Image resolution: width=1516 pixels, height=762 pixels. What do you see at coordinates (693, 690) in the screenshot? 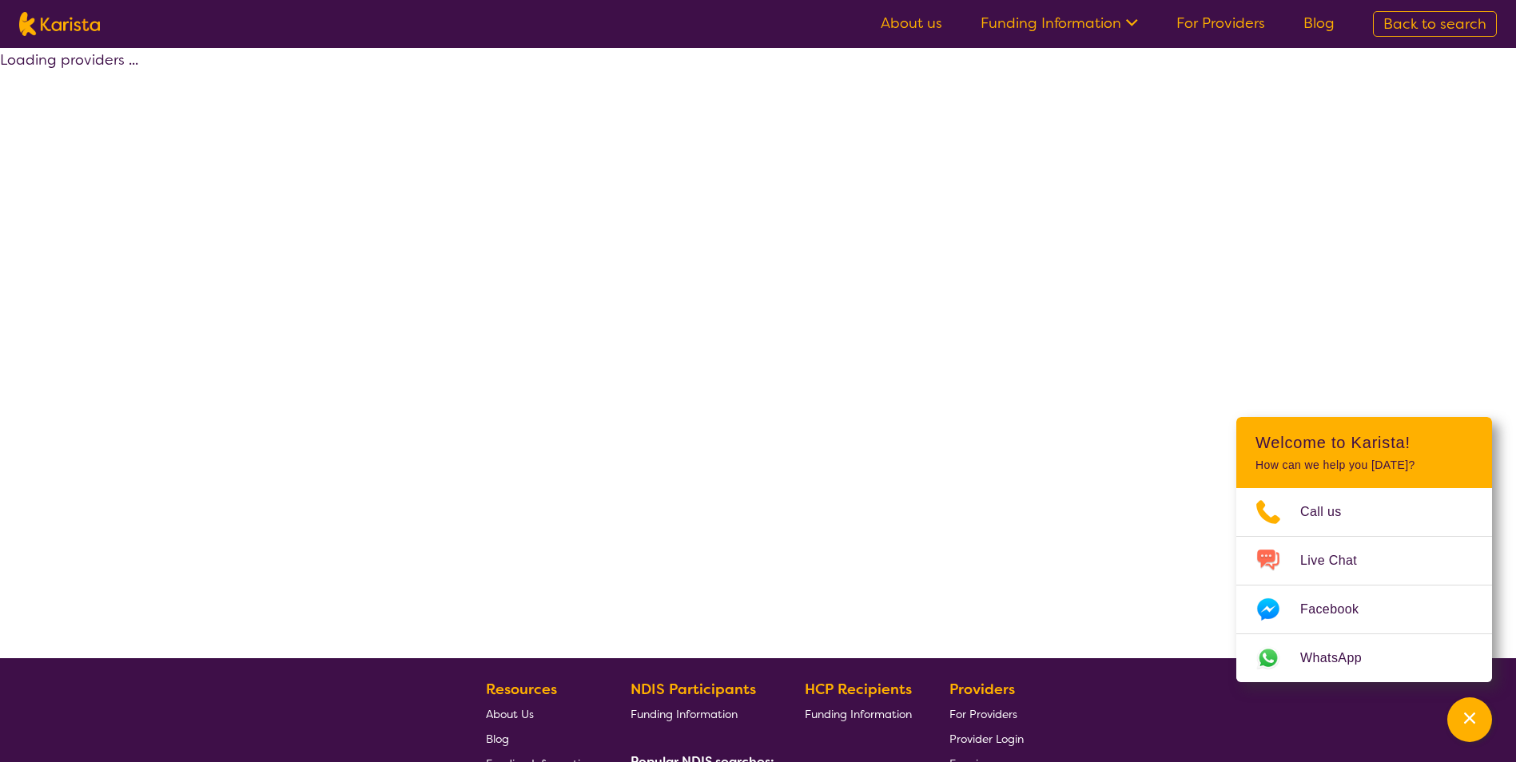
I see `b: NDIS Participants` at bounding box center [693, 690].